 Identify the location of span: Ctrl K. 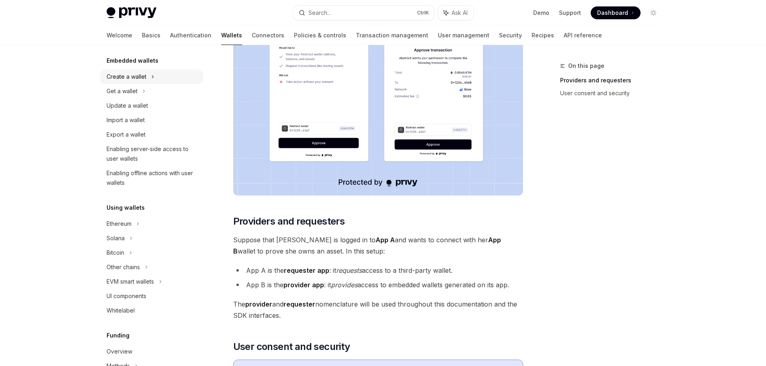
(423, 13).